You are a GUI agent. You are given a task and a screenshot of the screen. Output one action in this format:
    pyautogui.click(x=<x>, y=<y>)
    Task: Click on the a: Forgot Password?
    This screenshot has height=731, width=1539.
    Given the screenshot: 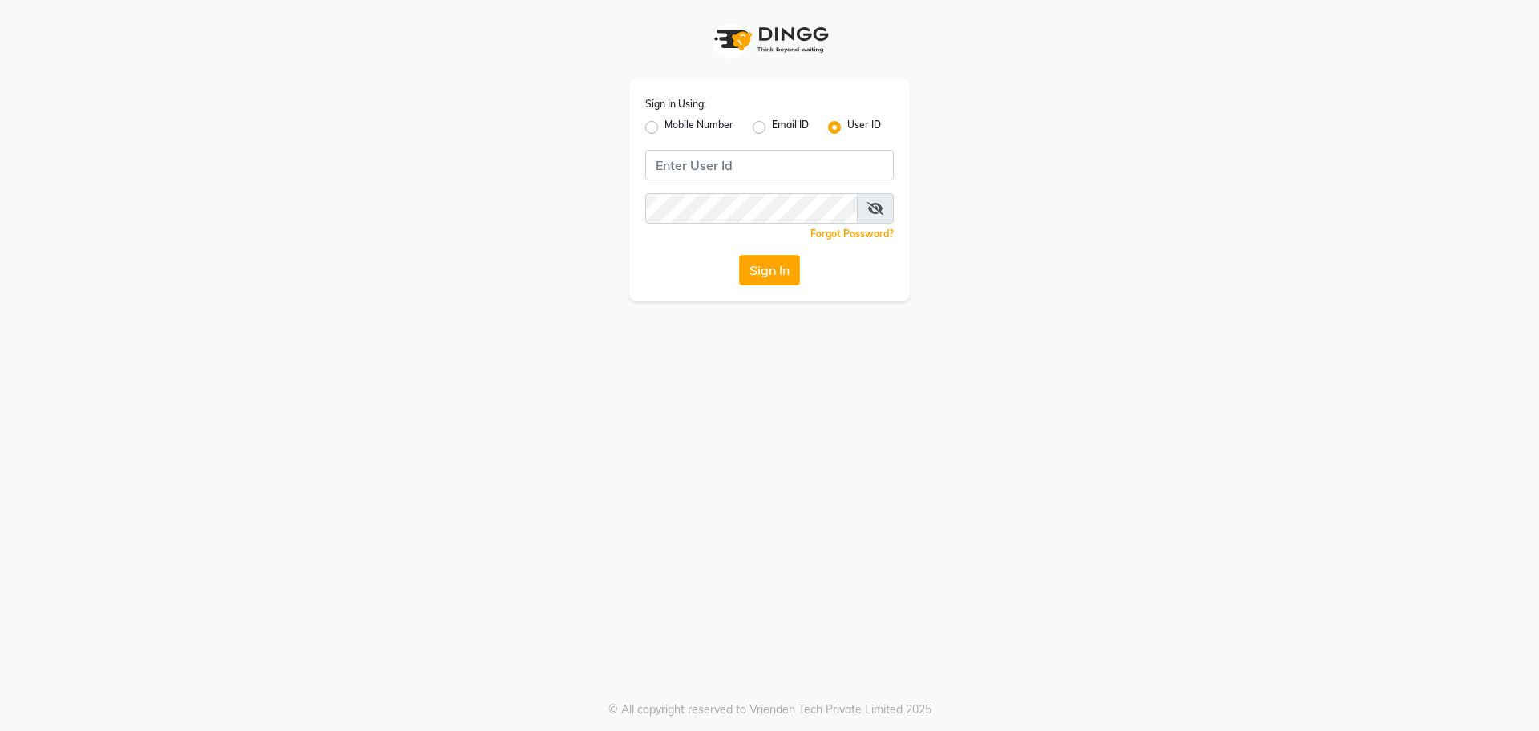 What is the action you would take?
    pyautogui.click(x=852, y=233)
    